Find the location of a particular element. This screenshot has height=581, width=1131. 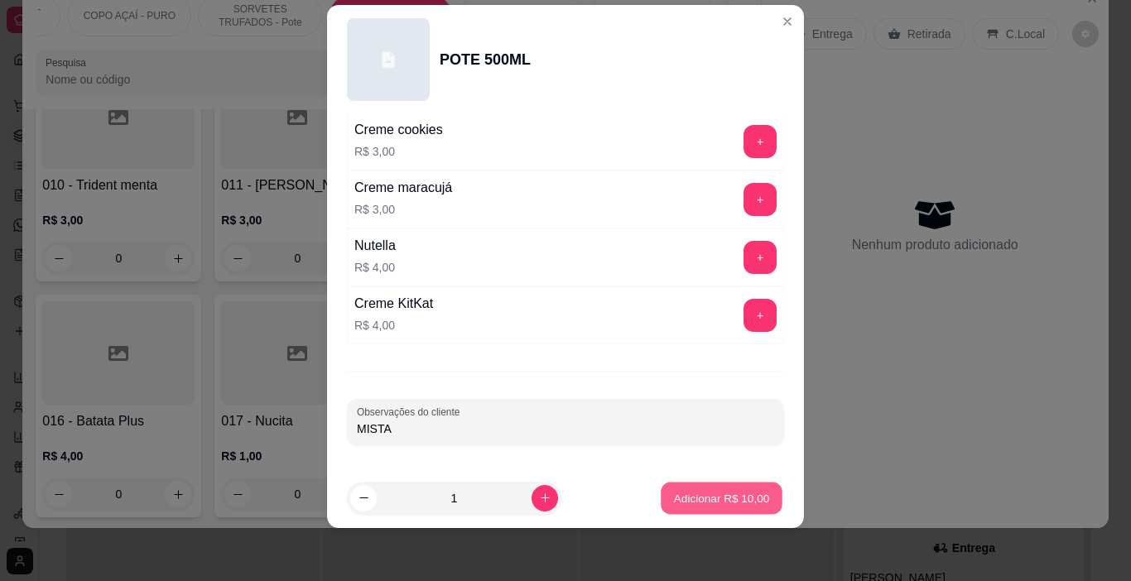

input: Observações do cliente is located at coordinates (565, 429).